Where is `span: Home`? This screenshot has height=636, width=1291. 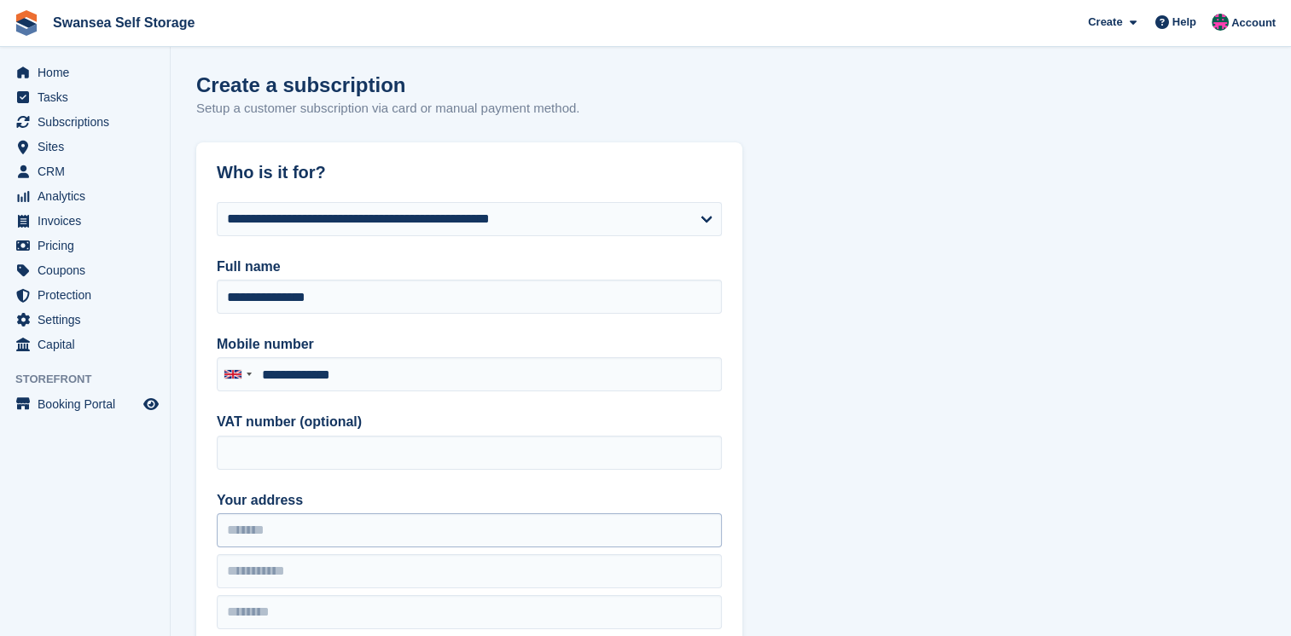
span: Home is located at coordinates (89, 73).